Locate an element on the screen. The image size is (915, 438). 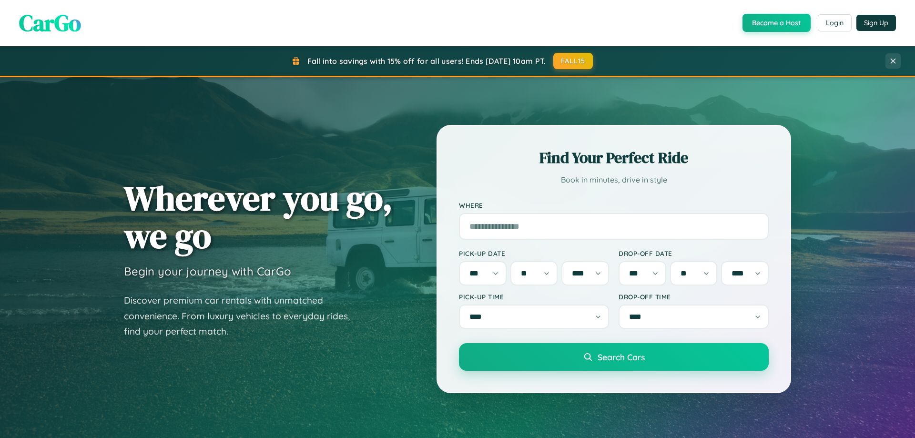
h1: Wherever you go, we go is located at coordinates (258, 217).